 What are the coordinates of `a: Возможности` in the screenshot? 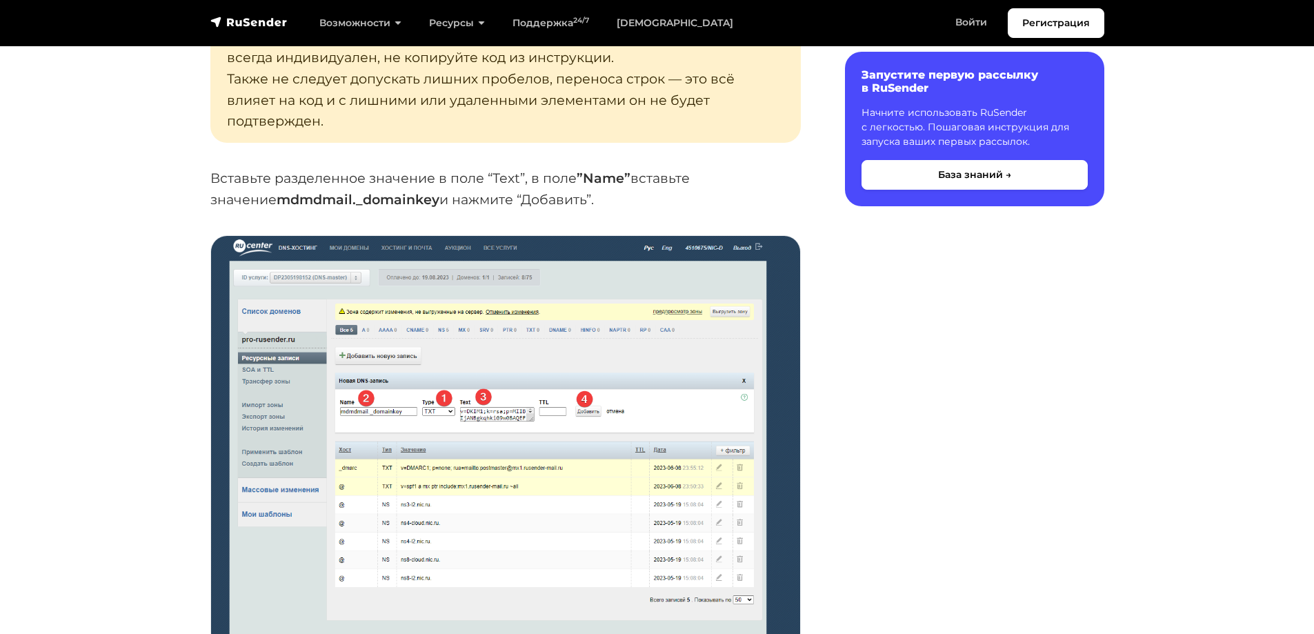 It's located at (360, 23).